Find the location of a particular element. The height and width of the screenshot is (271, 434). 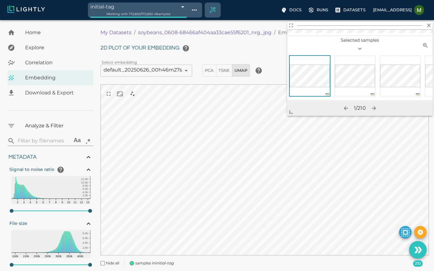

p: My Datasets is located at coordinates (116, 33).